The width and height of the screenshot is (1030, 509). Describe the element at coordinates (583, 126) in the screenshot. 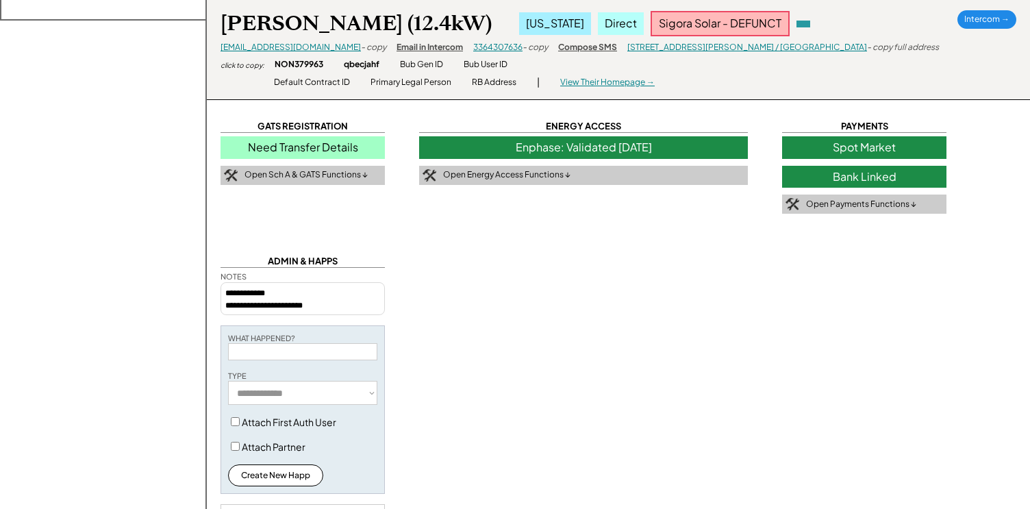

I see `div: ENERGY ACCESS` at that location.